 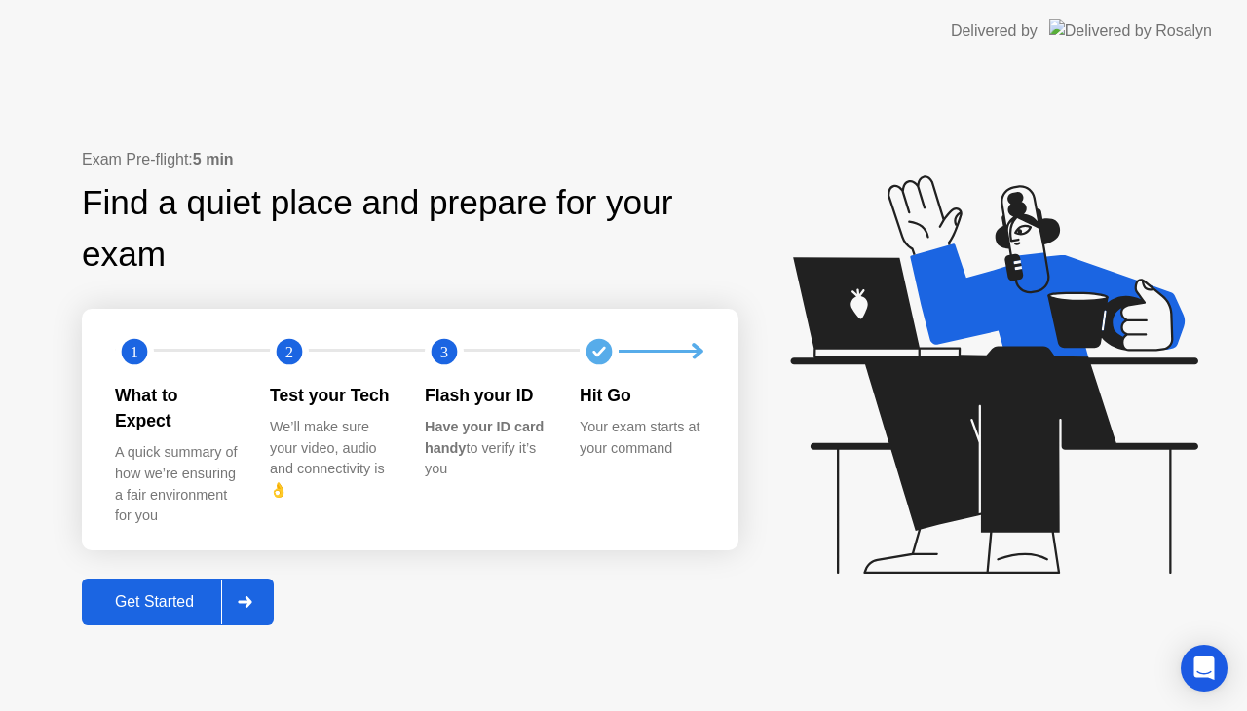 I want to click on text: 2, so click(x=289, y=351).